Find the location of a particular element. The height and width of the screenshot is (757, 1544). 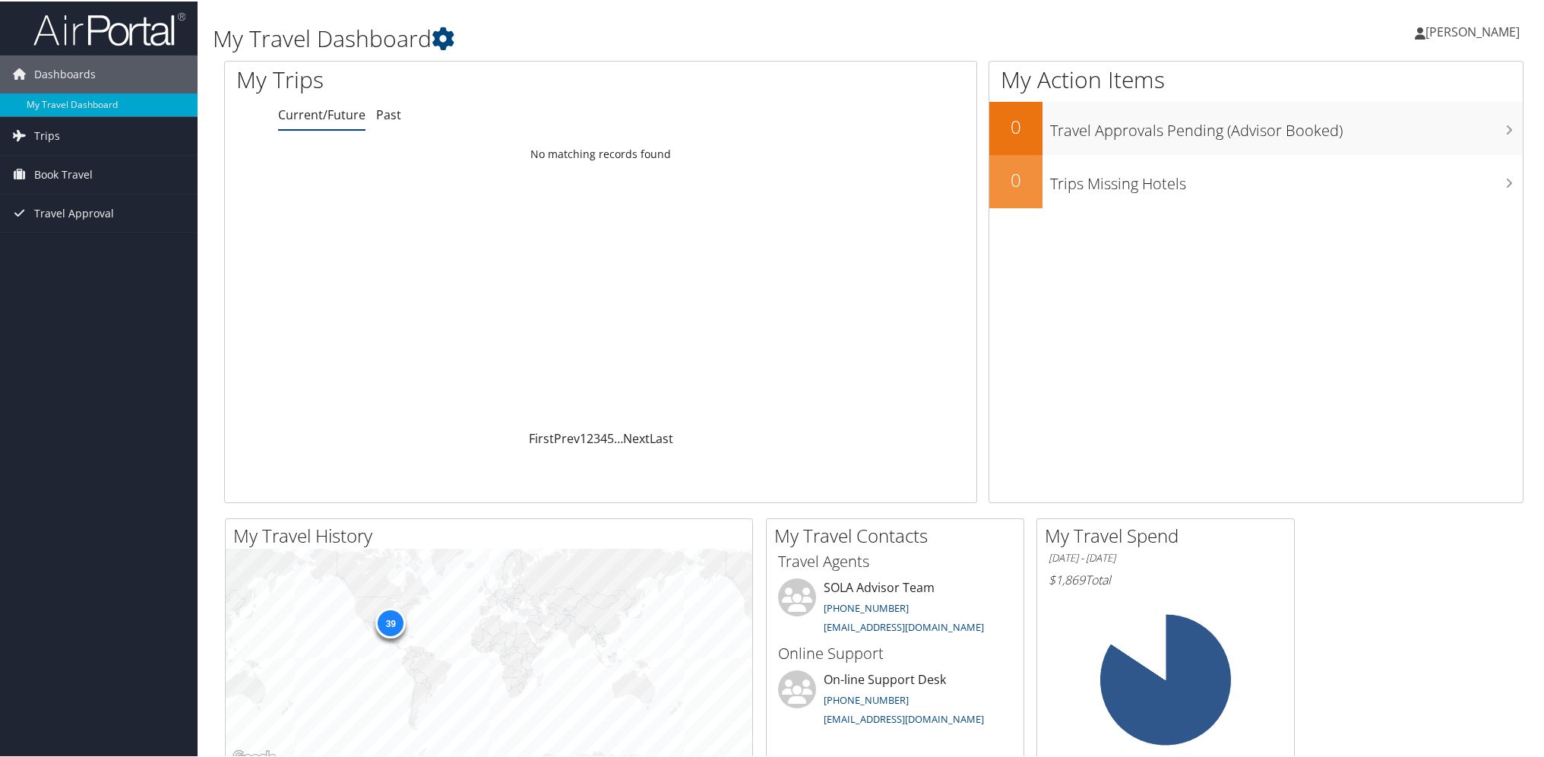

h6: Total is located at coordinates (1166, 578).